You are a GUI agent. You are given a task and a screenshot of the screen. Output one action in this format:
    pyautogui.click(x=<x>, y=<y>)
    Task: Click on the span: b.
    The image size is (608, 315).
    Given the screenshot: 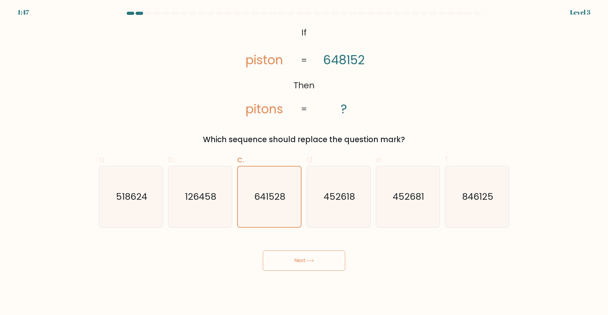 What is the action you would take?
    pyautogui.click(x=172, y=159)
    